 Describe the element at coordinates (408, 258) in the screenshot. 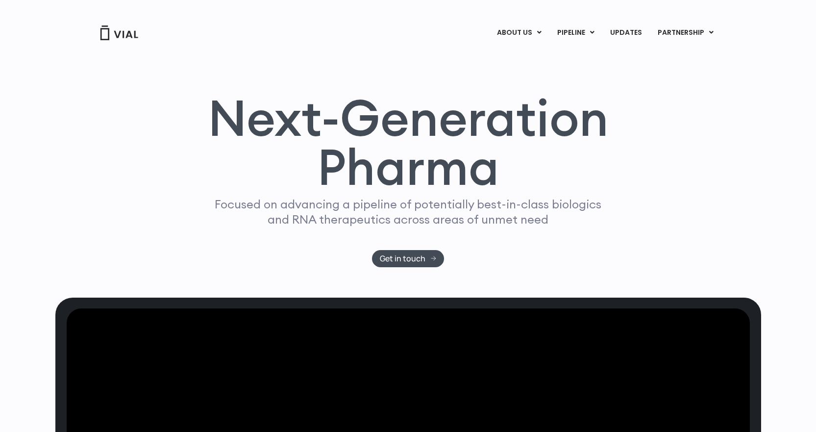

I see `a: Get in touch` at that location.